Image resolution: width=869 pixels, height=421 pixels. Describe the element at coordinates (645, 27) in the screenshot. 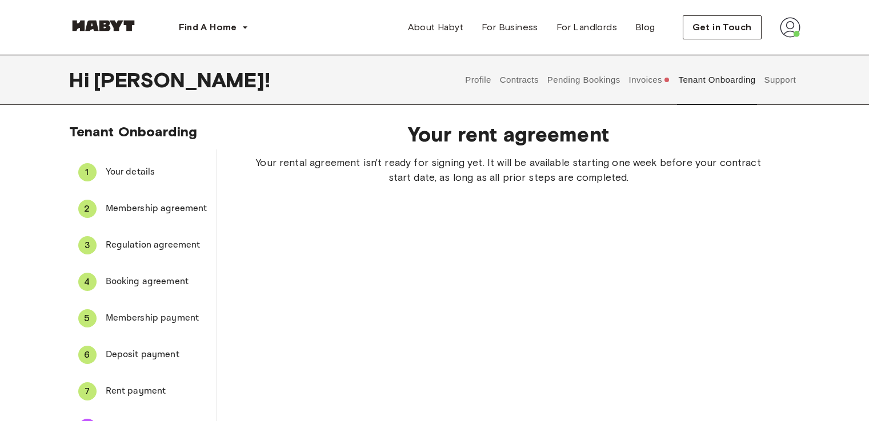

I see `a: Blog` at that location.